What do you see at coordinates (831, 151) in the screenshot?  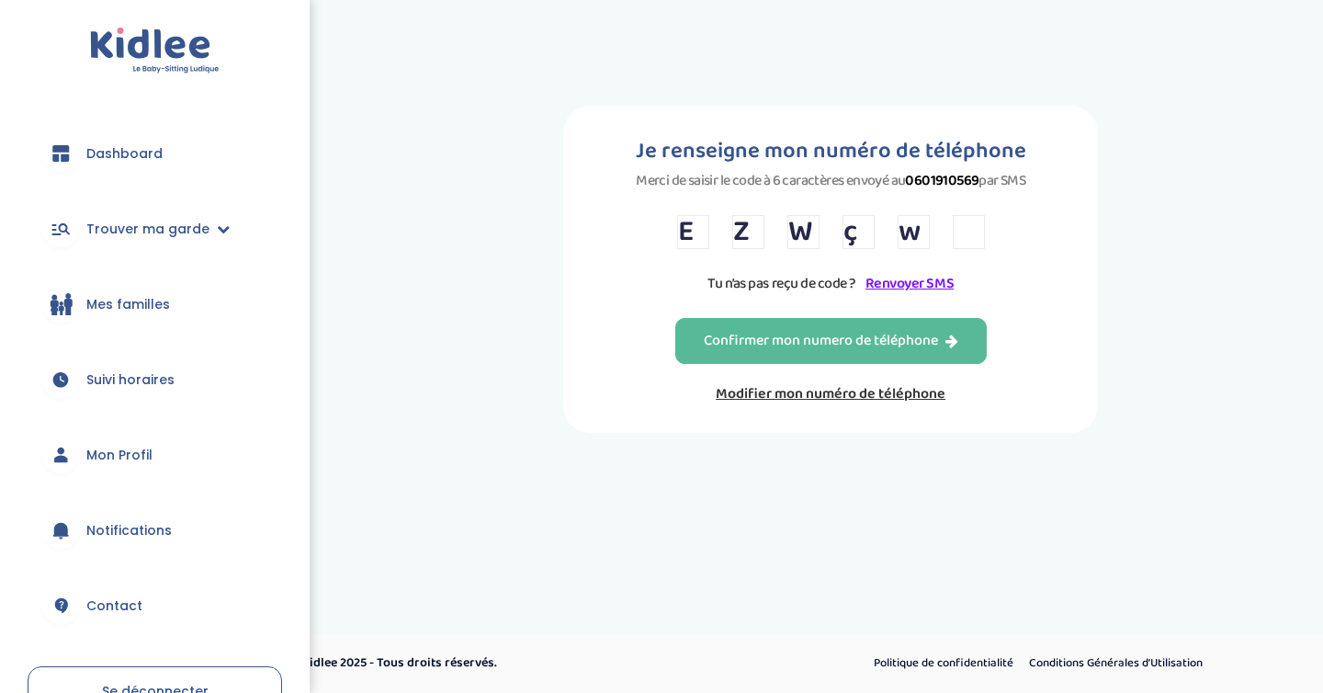 I see `h1: Je renseigne mon numéro de téléphone` at bounding box center [831, 151].